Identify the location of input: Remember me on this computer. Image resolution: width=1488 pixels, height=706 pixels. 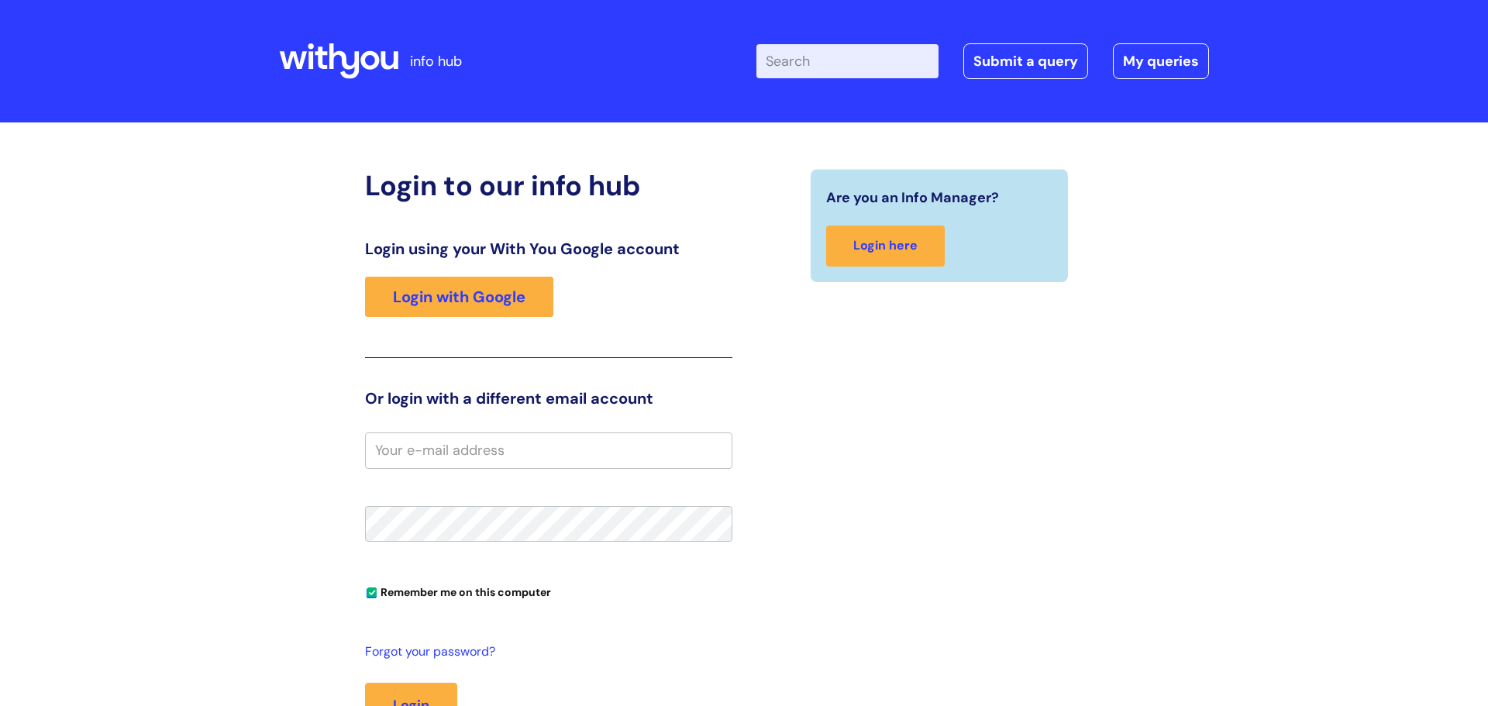
(371, 593).